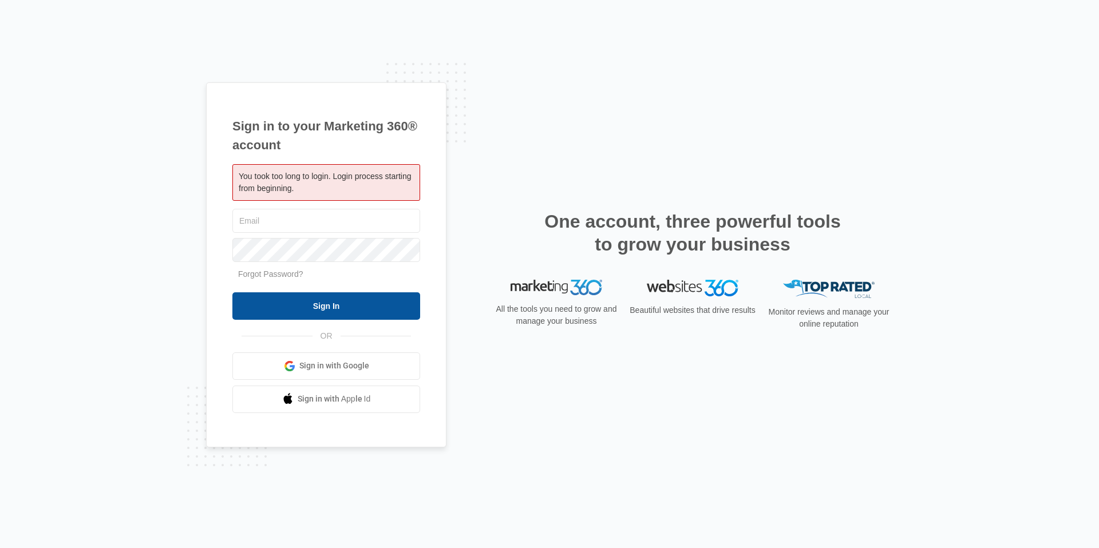 Image resolution: width=1099 pixels, height=548 pixels. What do you see at coordinates (326, 399) in the screenshot?
I see `a: Sign in with Apple Id` at bounding box center [326, 399].